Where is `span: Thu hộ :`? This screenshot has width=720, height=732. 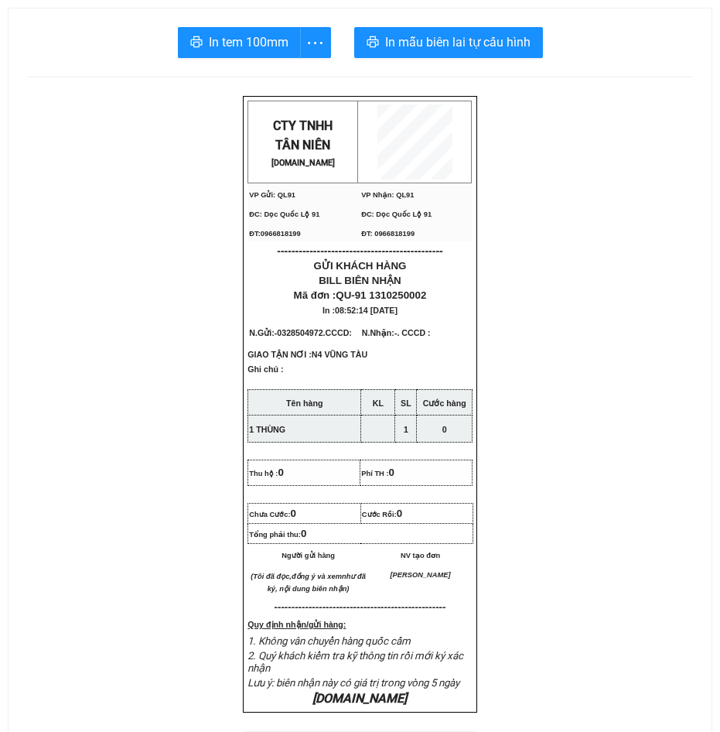
span: Thu hộ : is located at coordinates (266, 474).